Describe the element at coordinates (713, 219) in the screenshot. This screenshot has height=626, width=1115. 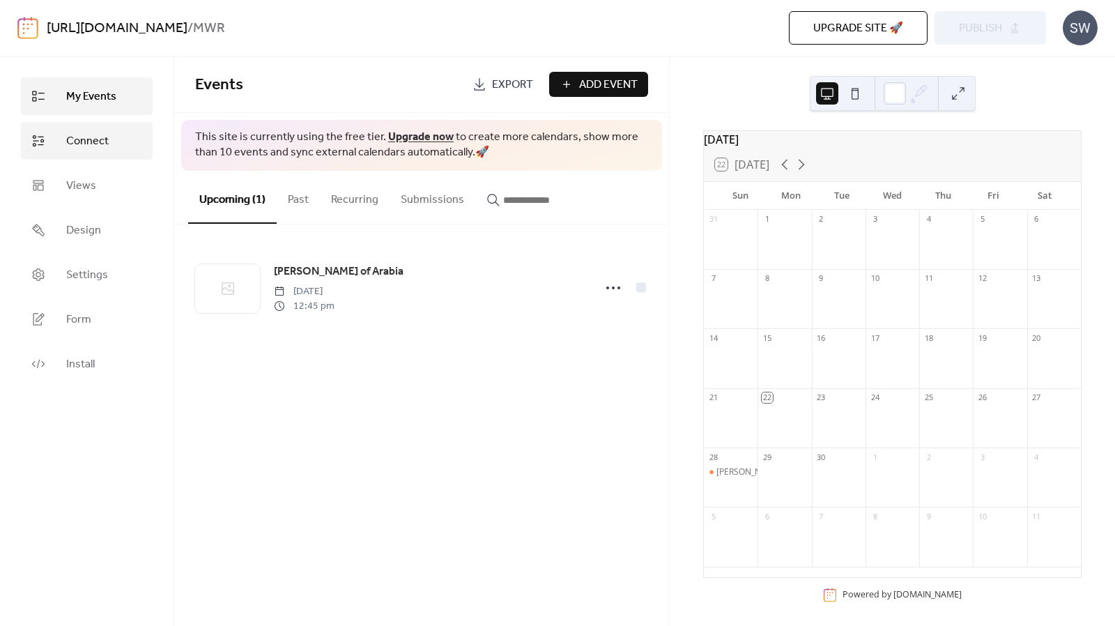
I see `div: 31` at that location.